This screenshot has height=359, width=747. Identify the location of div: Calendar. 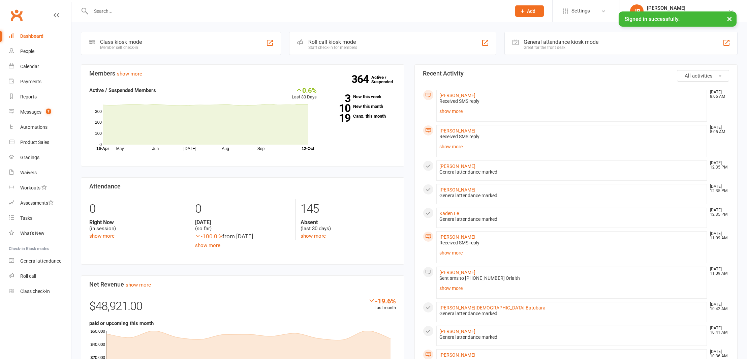
(30, 66).